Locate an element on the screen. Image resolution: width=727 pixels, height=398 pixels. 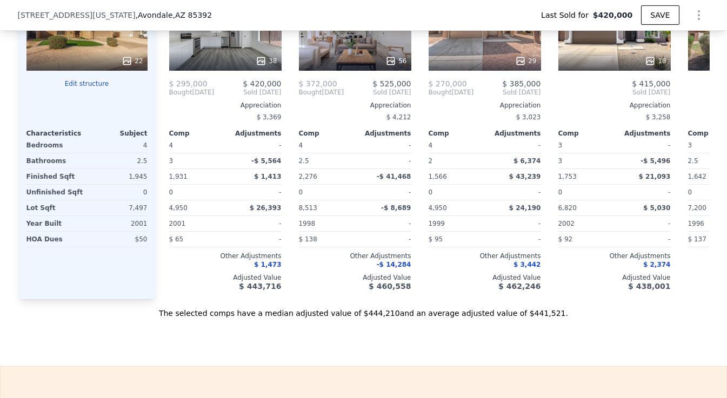
span: $ 6,374 is located at coordinates (527, 161).